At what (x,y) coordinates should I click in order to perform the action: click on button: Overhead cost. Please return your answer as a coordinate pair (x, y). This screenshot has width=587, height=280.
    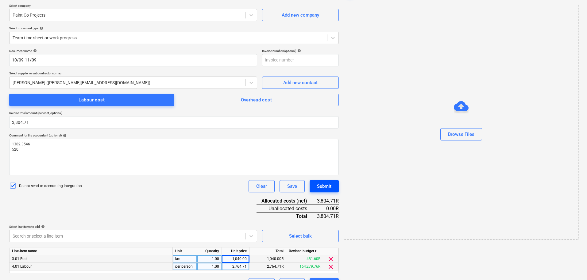
    Looking at the image, I should click on (257, 100).